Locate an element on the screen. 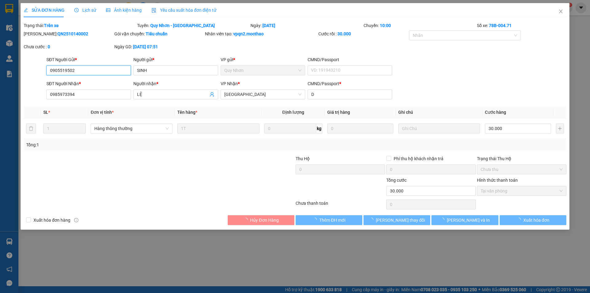  div: Người gửi is located at coordinates (175, 60).